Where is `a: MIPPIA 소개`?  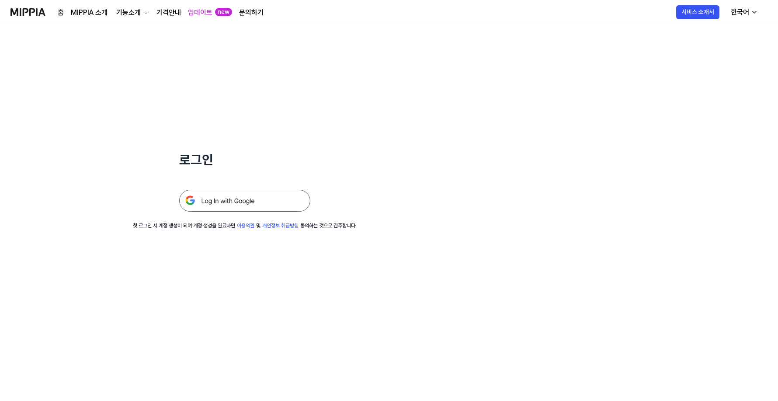
a: MIPPIA 소개 is located at coordinates (89, 13).